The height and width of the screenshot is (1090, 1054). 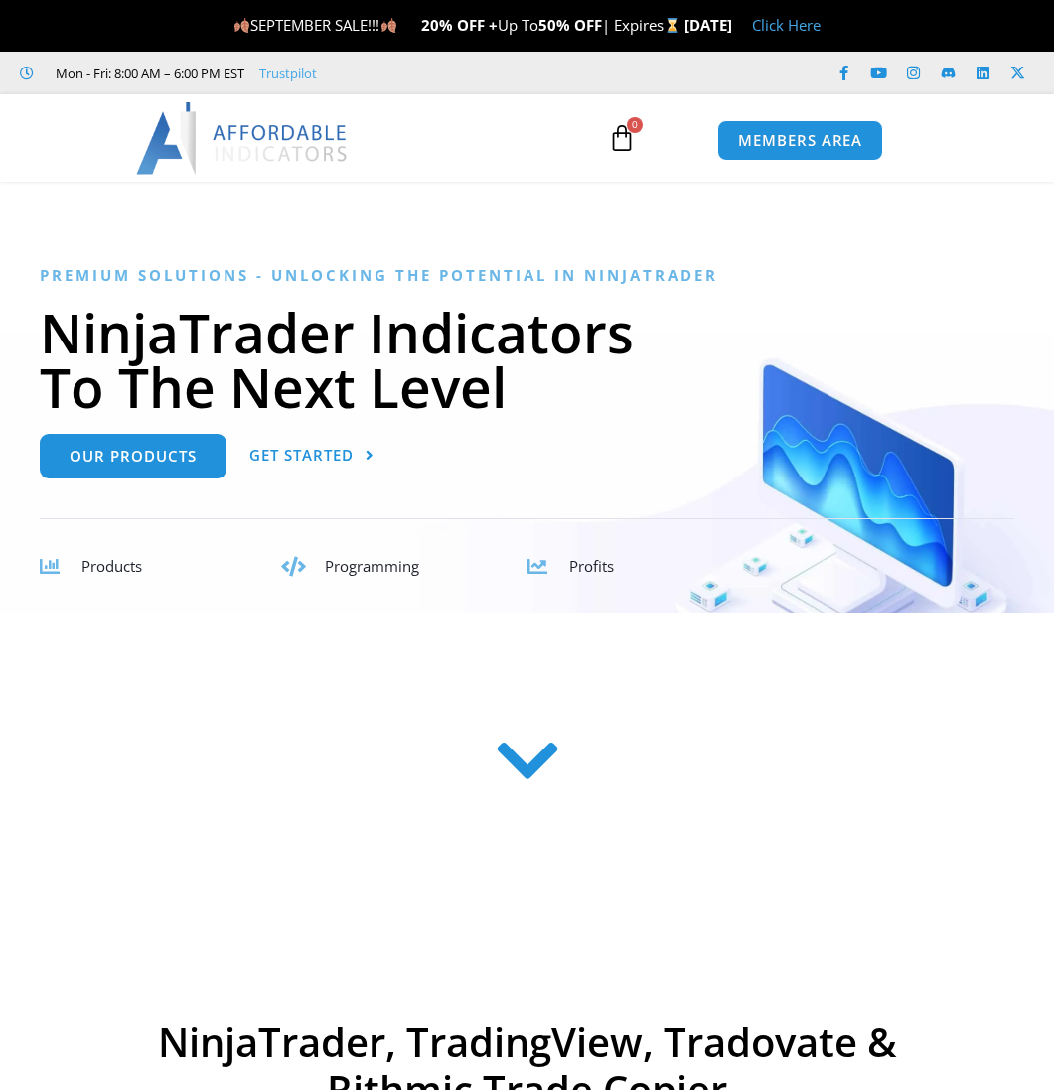 What do you see at coordinates (570, 25) in the screenshot?
I see `strong: 50% OFF` at bounding box center [570, 25].